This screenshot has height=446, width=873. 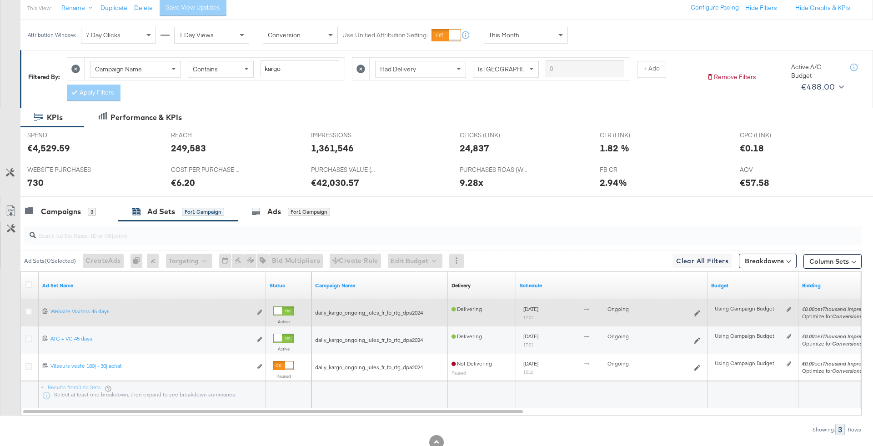 What do you see at coordinates (410, 231) in the screenshot?
I see `input: Search Ad Set Name, ID or Objective` at bounding box center [410, 231].